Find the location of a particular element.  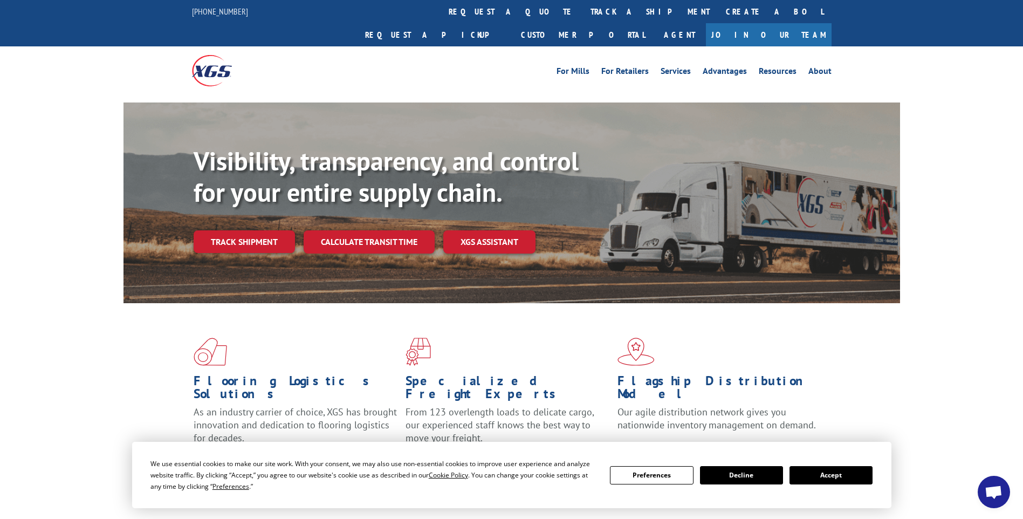

a: XGS ASSISTANT is located at coordinates (489, 242).